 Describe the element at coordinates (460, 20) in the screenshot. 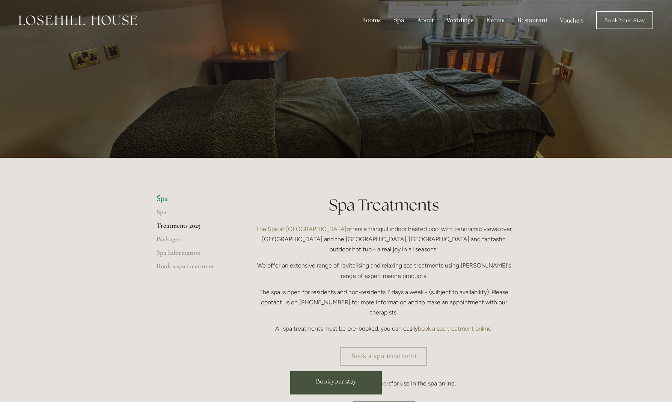

I see `div: Weddings` at that location.